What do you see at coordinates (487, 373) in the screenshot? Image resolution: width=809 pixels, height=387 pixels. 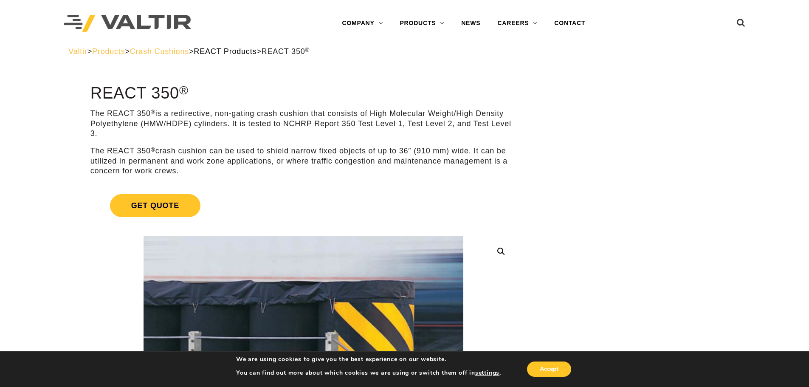 I see `button: settings` at bounding box center [487, 373].